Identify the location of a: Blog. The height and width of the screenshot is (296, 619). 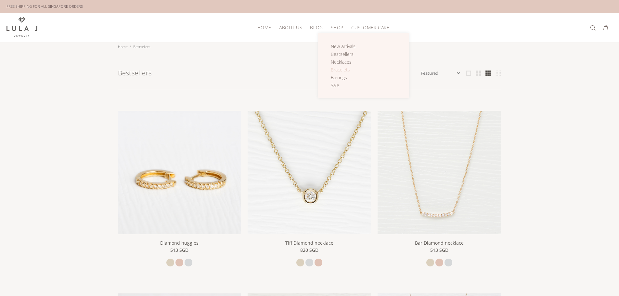
(316, 27).